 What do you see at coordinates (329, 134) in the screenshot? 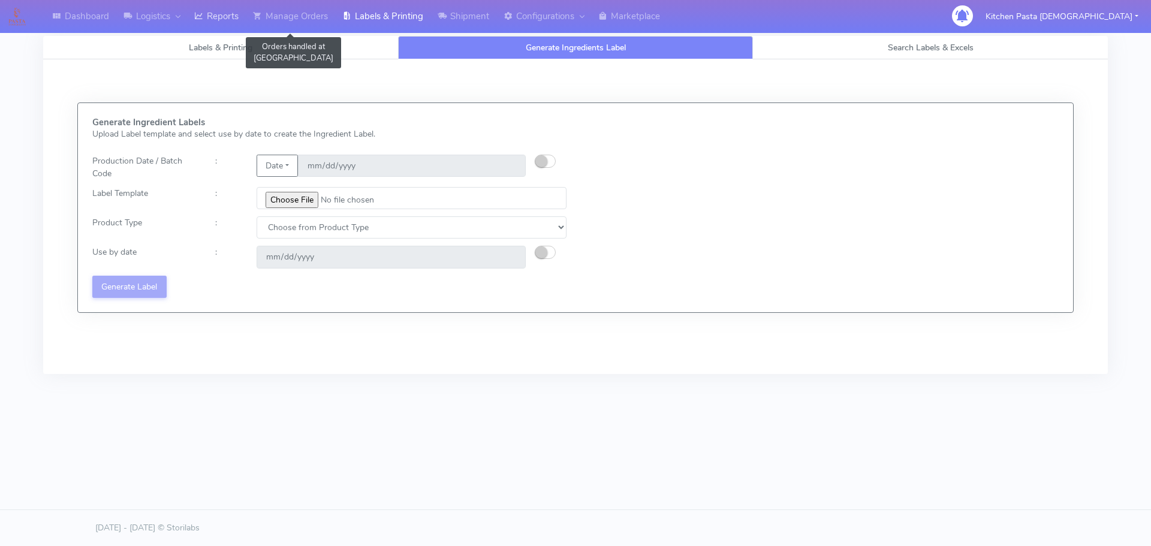
I see `p: Upload Label template and select use by date to create the Ingredient Label.` at bounding box center [329, 134].